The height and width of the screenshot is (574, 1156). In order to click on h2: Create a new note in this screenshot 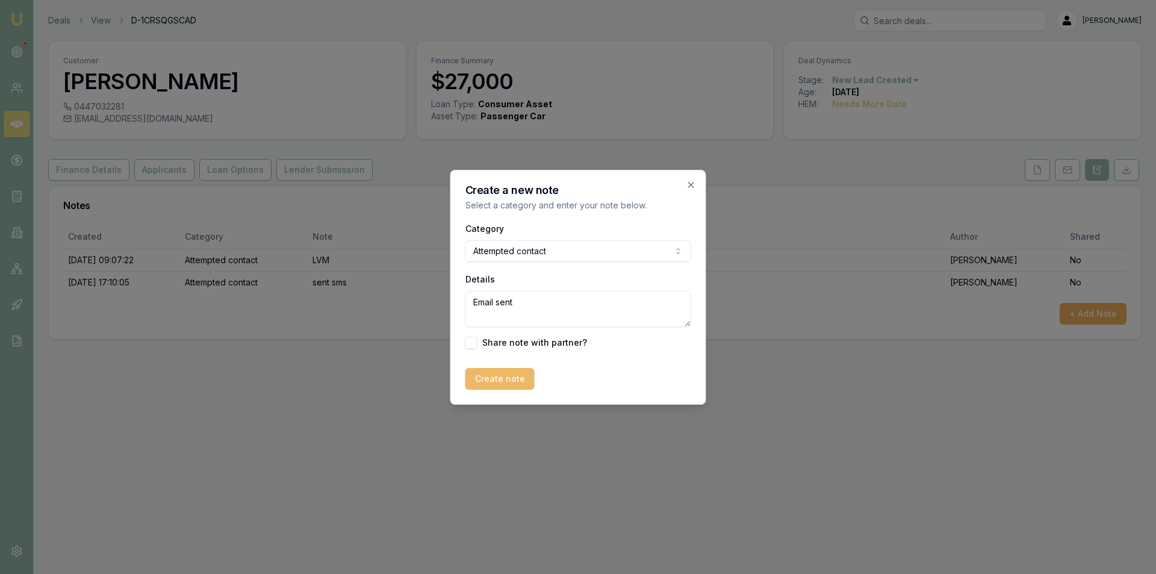, I will do `click(578, 190)`.